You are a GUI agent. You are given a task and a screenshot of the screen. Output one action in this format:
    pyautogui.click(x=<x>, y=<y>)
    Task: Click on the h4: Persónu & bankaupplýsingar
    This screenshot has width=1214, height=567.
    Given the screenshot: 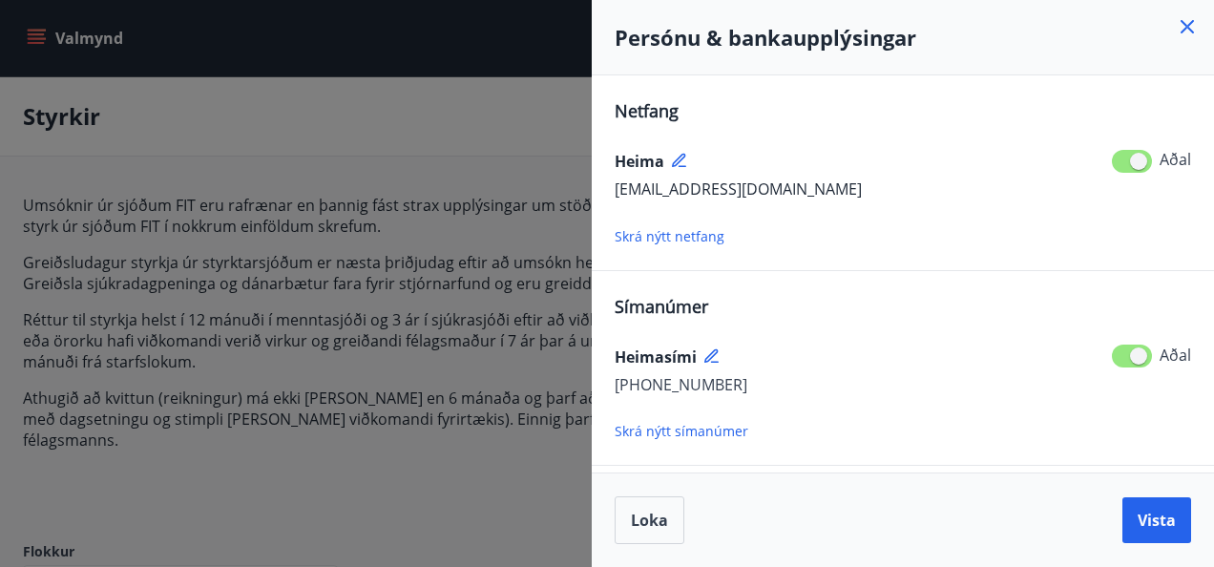 What is the action you would take?
    pyautogui.click(x=903, y=37)
    